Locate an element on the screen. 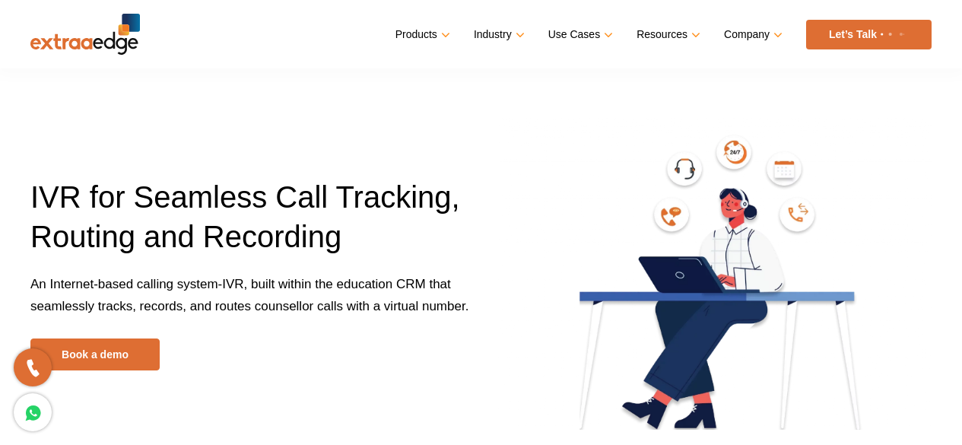 This screenshot has height=445, width=962. a: Resources is located at coordinates (667, 34).